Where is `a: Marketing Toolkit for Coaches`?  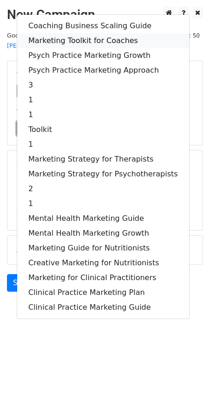 a: Marketing Toolkit for Coaches is located at coordinates (103, 41).